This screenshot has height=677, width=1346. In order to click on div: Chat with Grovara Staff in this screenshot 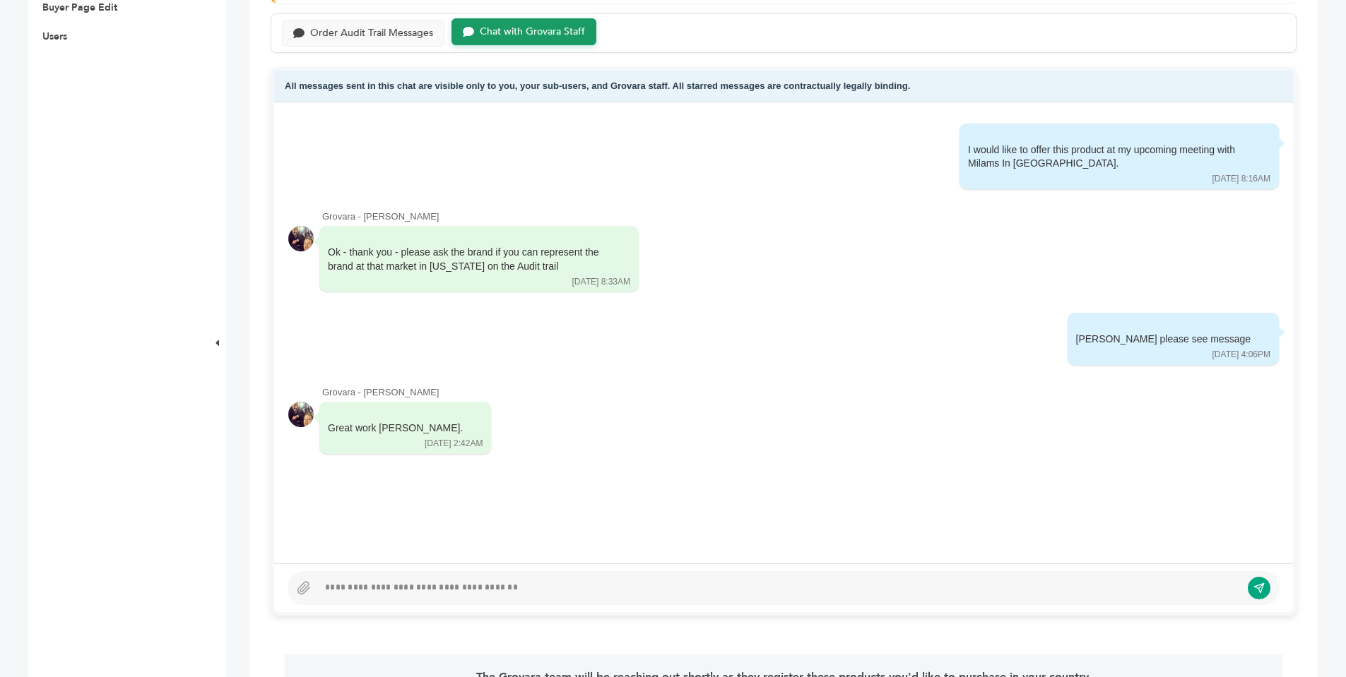, I will do `click(532, 32)`.